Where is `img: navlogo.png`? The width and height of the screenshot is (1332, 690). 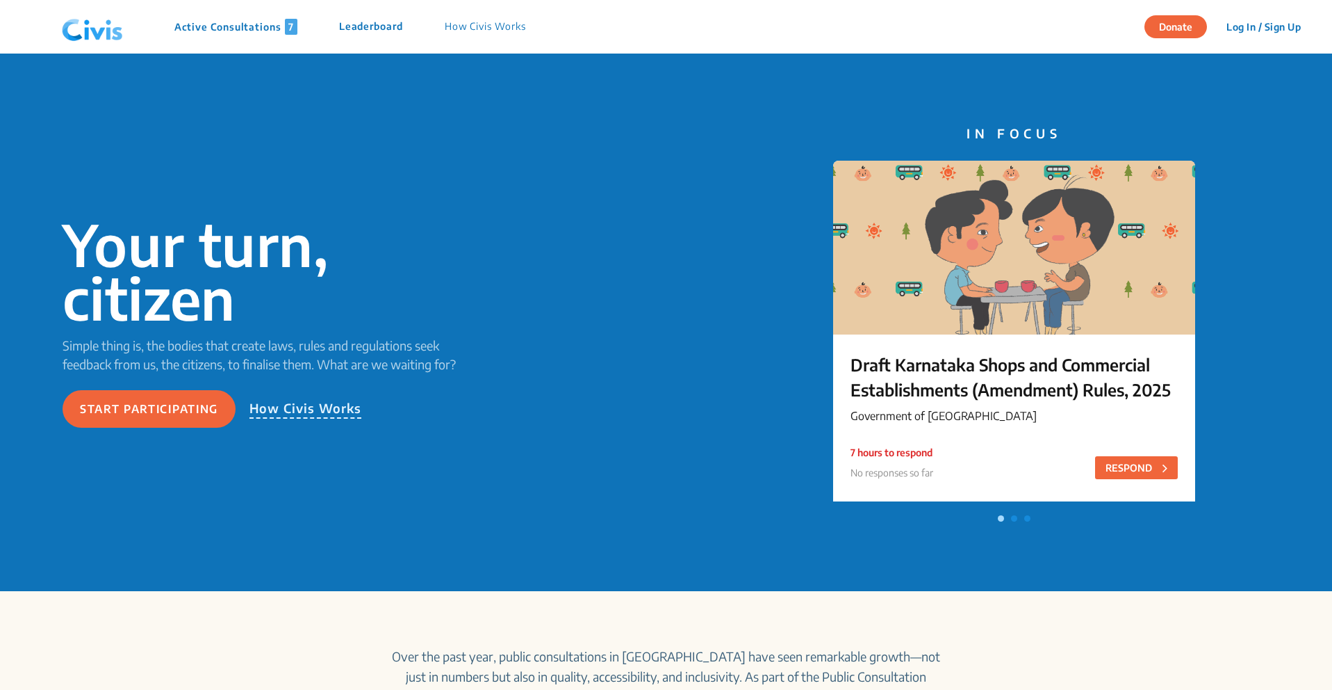 img: navlogo.png is located at coordinates (92, 27).